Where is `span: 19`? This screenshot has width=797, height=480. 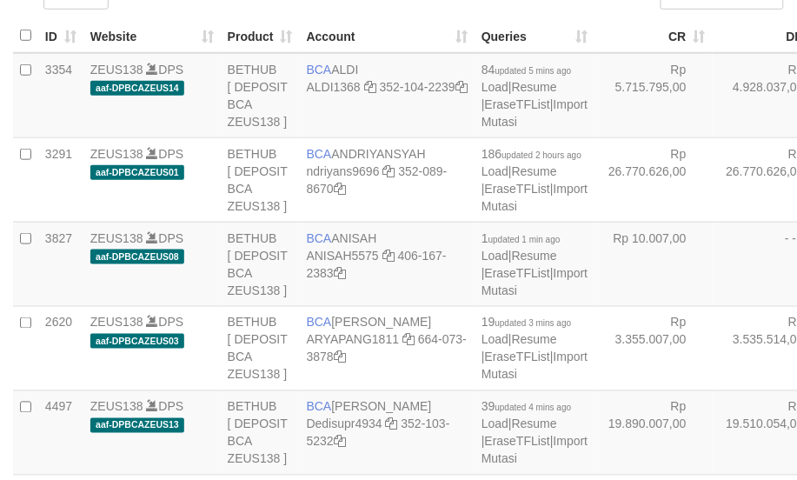
span: 19 is located at coordinates (526, 323).